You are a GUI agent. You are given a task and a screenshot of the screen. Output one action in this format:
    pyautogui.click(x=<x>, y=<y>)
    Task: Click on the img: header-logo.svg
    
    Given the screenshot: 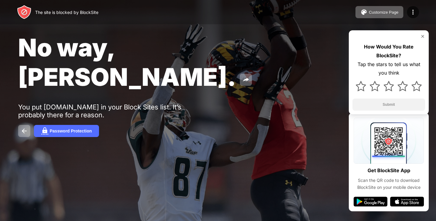 What is the action you would take?
    pyautogui.click(x=24, y=12)
    